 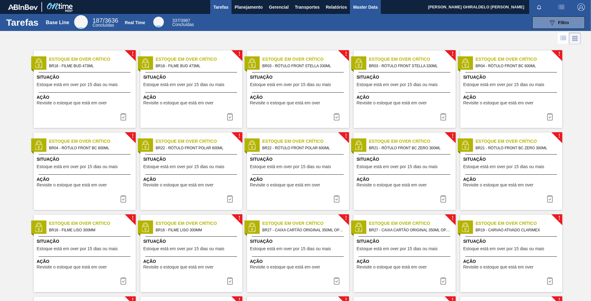 I want to click on img: TNhmsLtSVTkK8tSr43FrP2fwEKptu5GPRR3wAAAABJRU5ErkJggg==, so click(x=23, y=7).